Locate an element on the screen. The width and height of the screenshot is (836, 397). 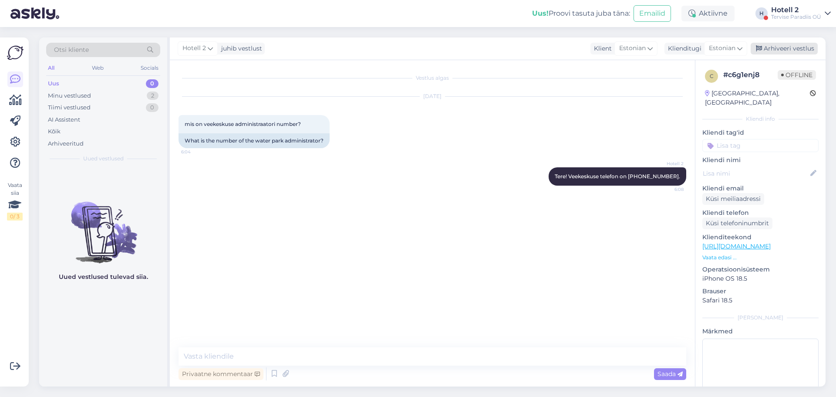
div: Küsi telefoninumbrit is located at coordinates (737, 223).